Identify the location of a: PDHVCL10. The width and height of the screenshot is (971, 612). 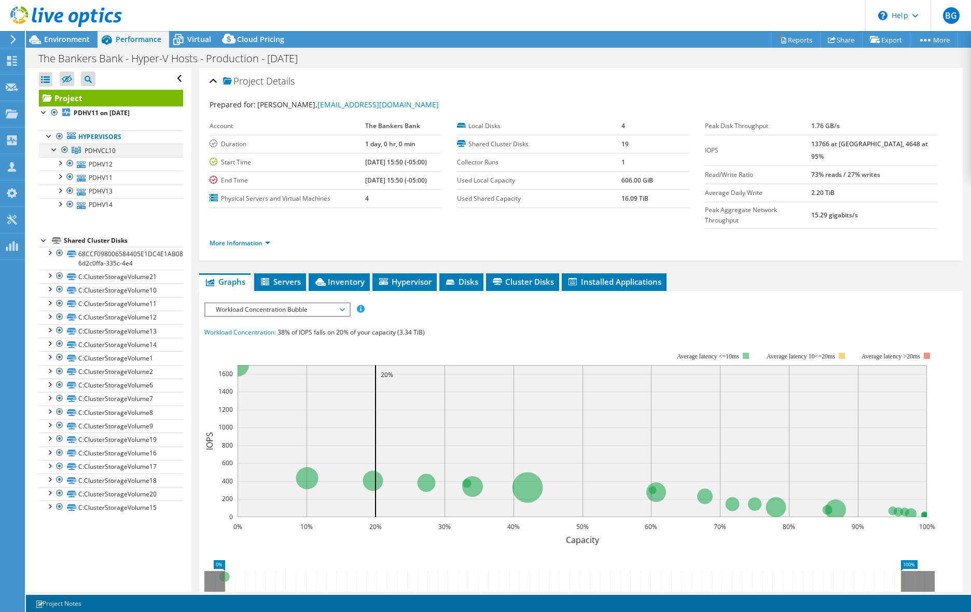
(111, 150).